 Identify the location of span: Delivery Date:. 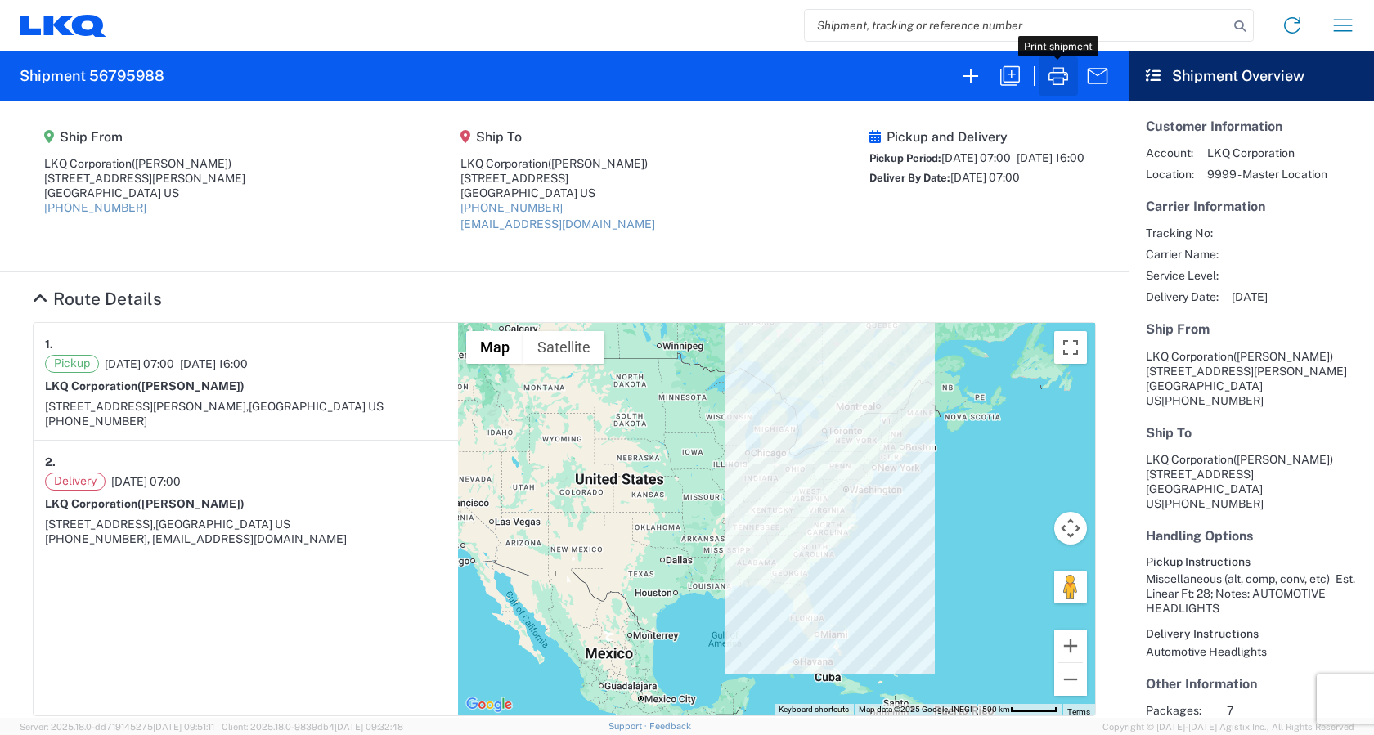
(1182, 297).